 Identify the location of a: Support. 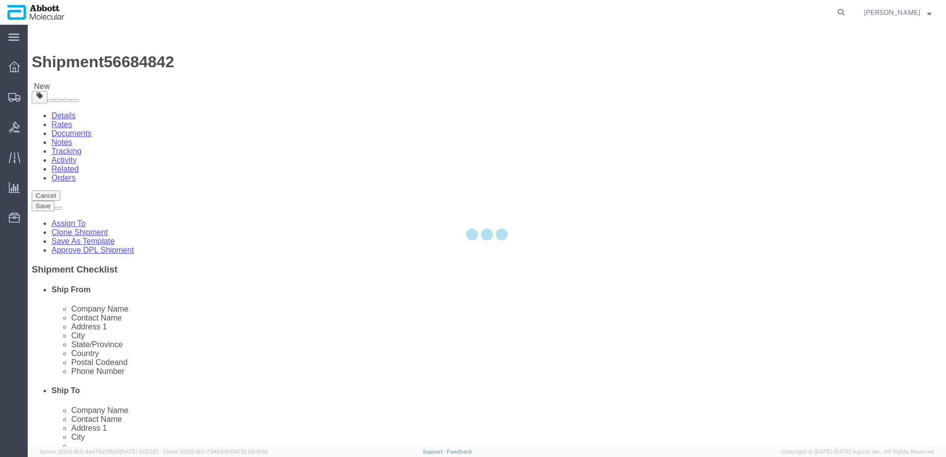
(435, 452).